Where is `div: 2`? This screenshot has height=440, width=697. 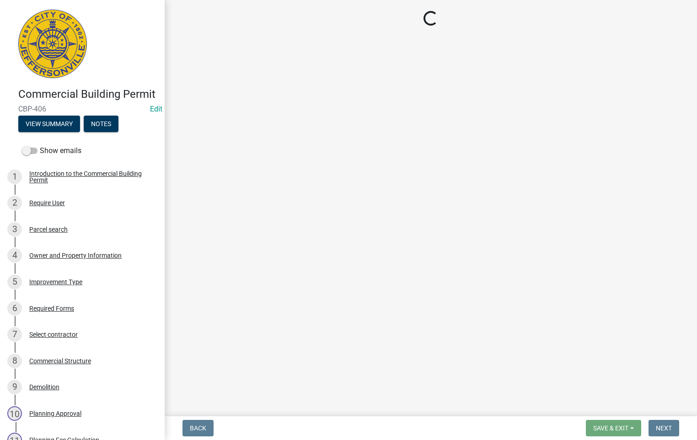 div: 2 is located at coordinates (15, 203).